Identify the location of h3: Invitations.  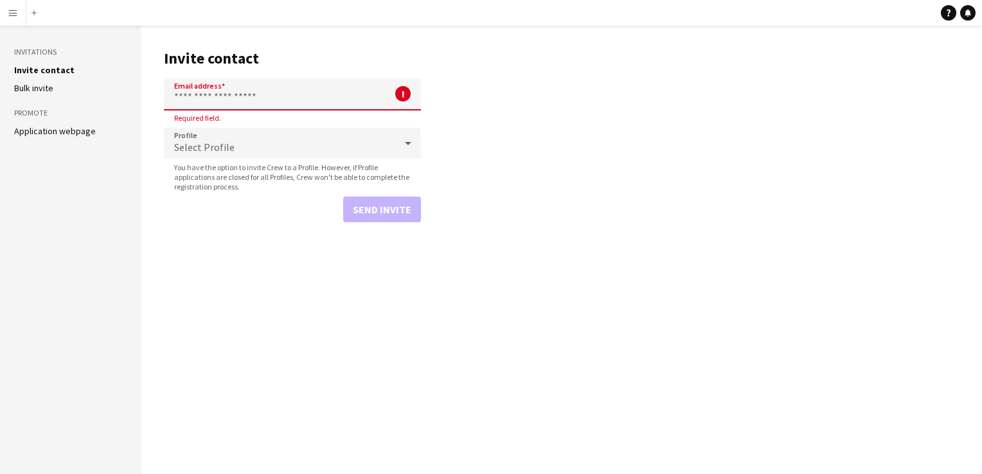
(71, 52).